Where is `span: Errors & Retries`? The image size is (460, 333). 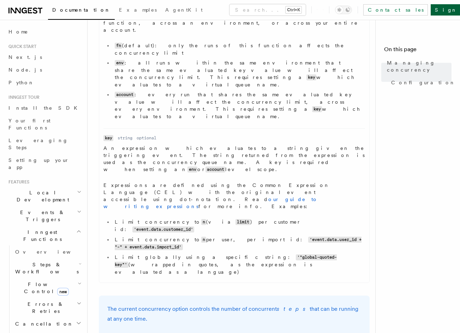
span: Errors & Retries is located at coordinates (44, 308).